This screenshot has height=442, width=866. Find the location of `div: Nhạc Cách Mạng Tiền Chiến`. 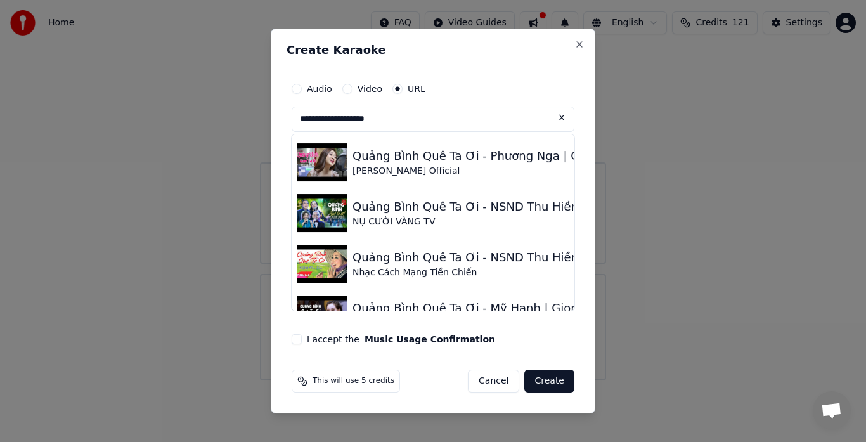

div: Nhạc Cách Mạng Tiền Chiến is located at coordinates (465, 273).